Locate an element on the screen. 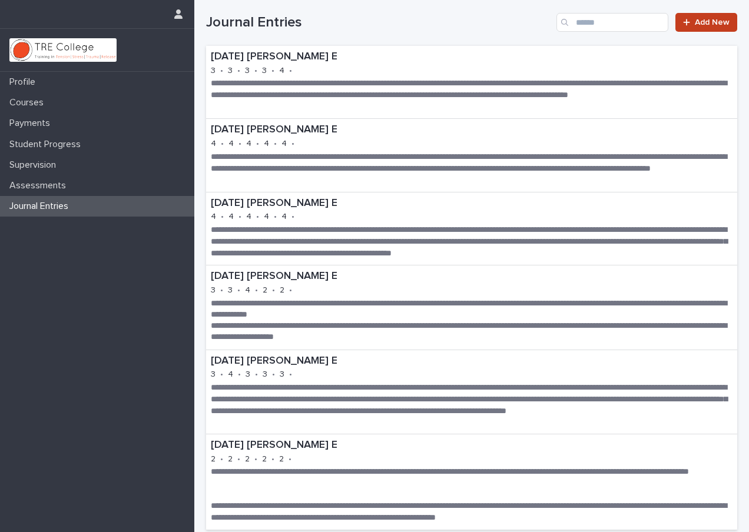 The height and width of the screenshot is (532, 749). p: Courses is located at coordinates (29, 102).